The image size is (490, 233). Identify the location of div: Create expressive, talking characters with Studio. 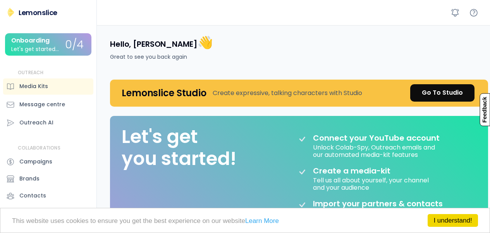
(287, 93).